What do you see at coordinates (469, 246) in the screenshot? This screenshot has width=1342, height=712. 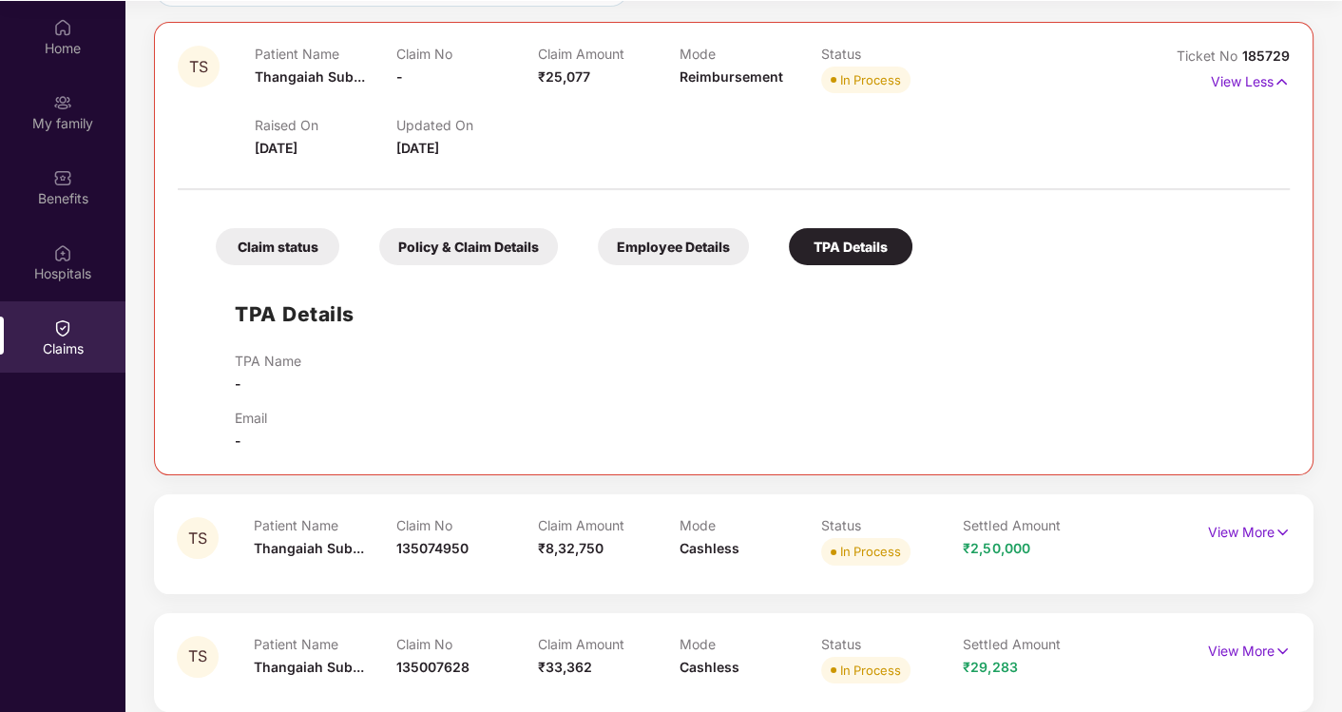 I see `div: Policy & Claim Details` at bounding box center [469, 246].